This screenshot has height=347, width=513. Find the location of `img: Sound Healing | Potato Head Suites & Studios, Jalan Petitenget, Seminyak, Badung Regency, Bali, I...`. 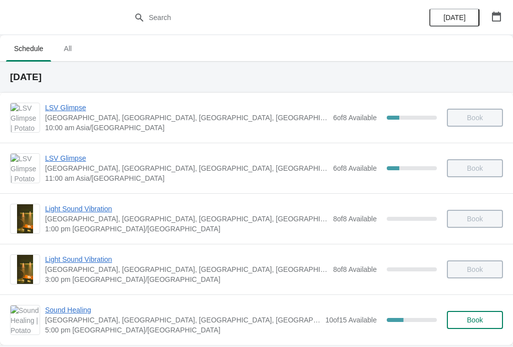

img: Sound Healing | Potato Head Suites & Studios, Jalan Petitenget, Seminyak, Badung Regency, Bali, I... is located at coordinates (25, 320).